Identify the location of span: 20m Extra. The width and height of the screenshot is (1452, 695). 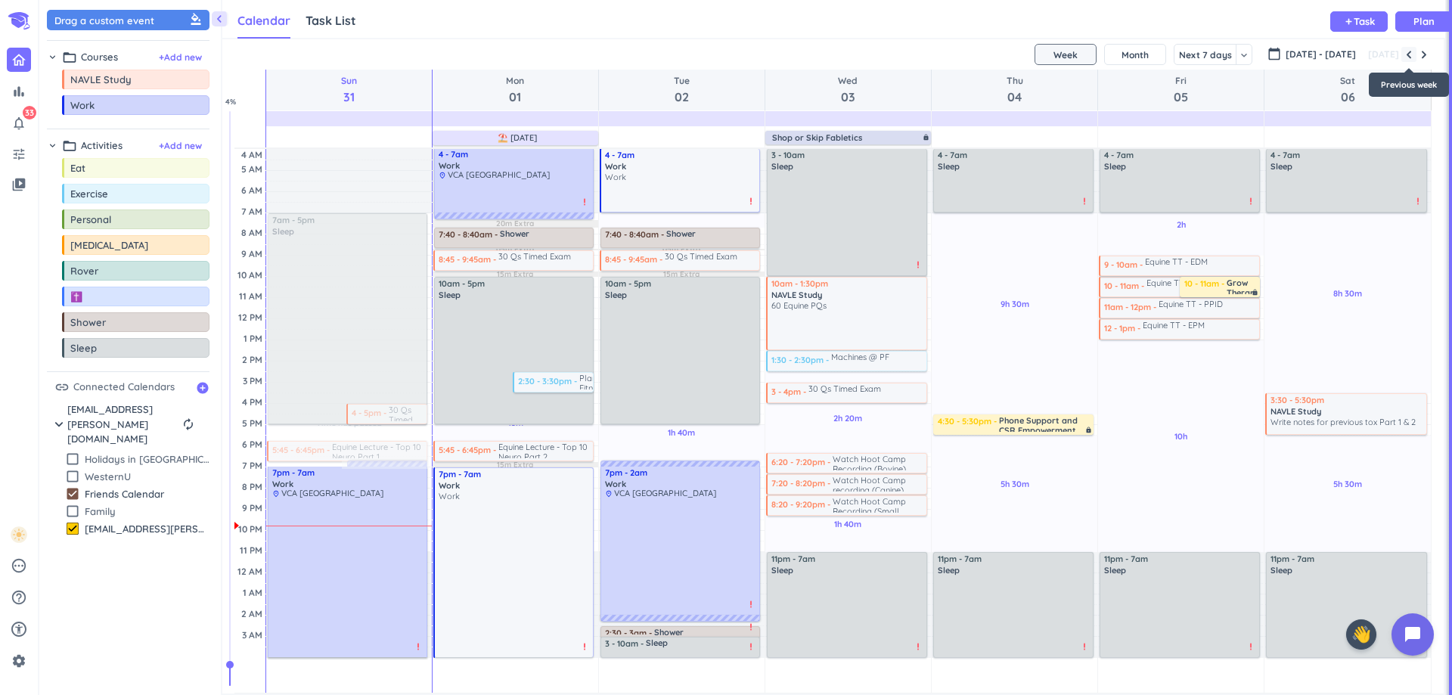
(515, 223).